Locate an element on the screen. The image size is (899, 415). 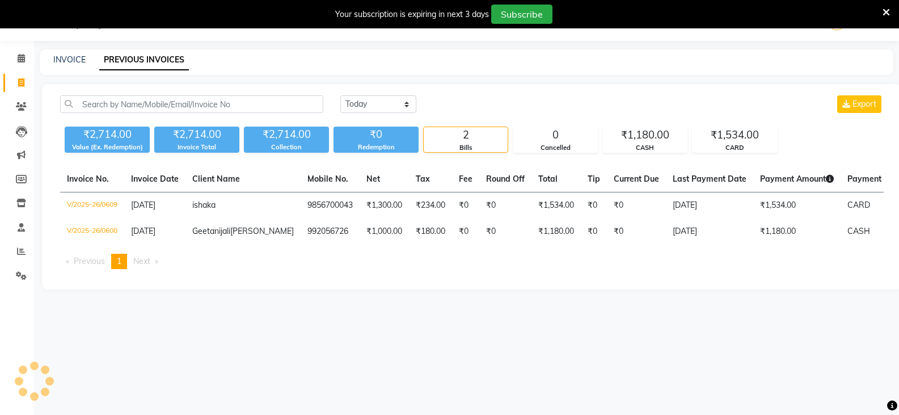
a: INVOICE is located at coordinates (69, 60).